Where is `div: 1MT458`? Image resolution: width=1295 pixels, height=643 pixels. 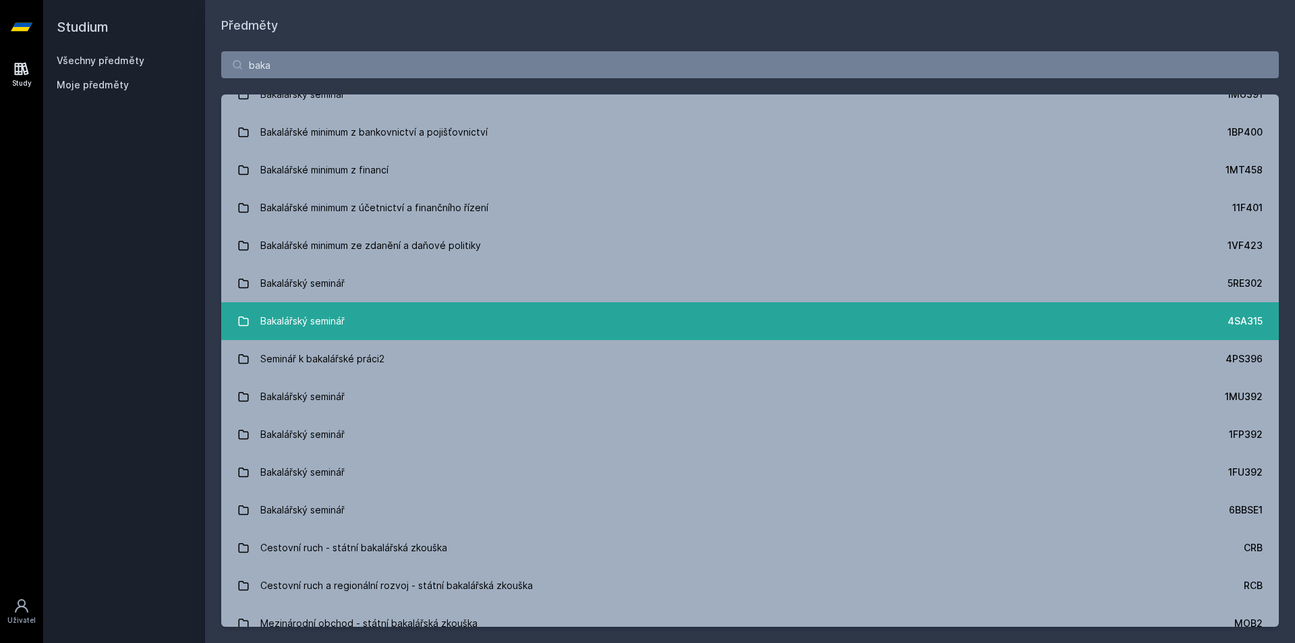 div: 1MT458 is located at coordinates (1244, 170).